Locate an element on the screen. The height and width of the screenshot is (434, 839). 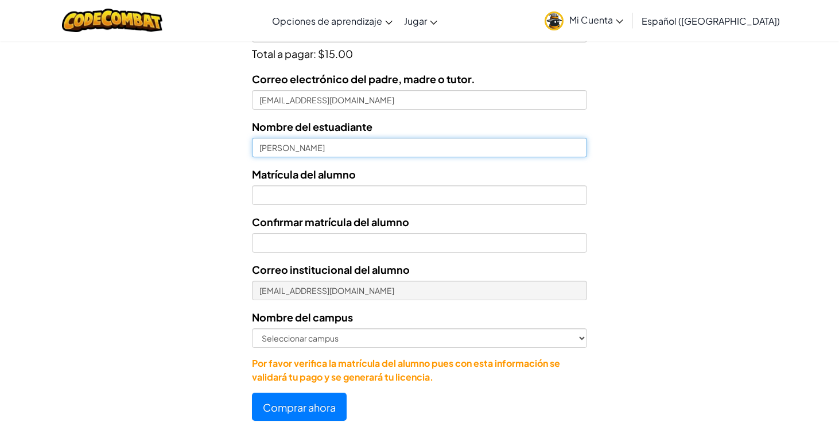
font: Jugar is located at coordinates (416, 21).